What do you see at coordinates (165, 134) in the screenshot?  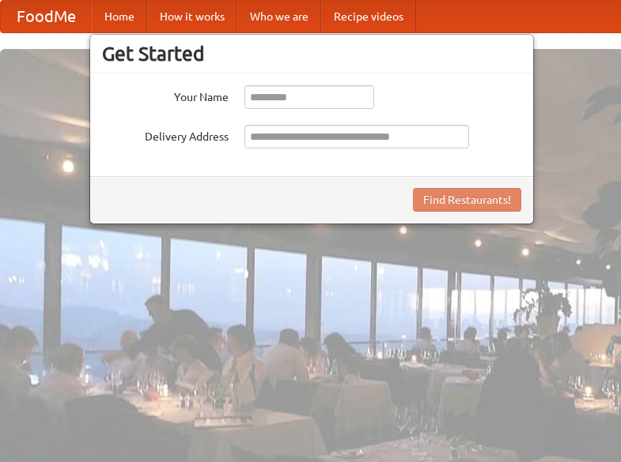 I see `label: Delivery Address` at bounding box center [165, 134].